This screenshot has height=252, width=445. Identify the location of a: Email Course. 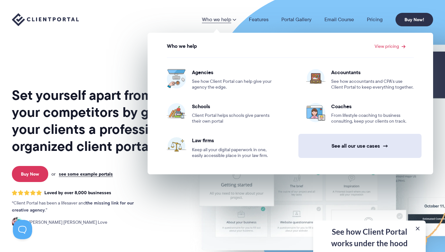
(339, 20).